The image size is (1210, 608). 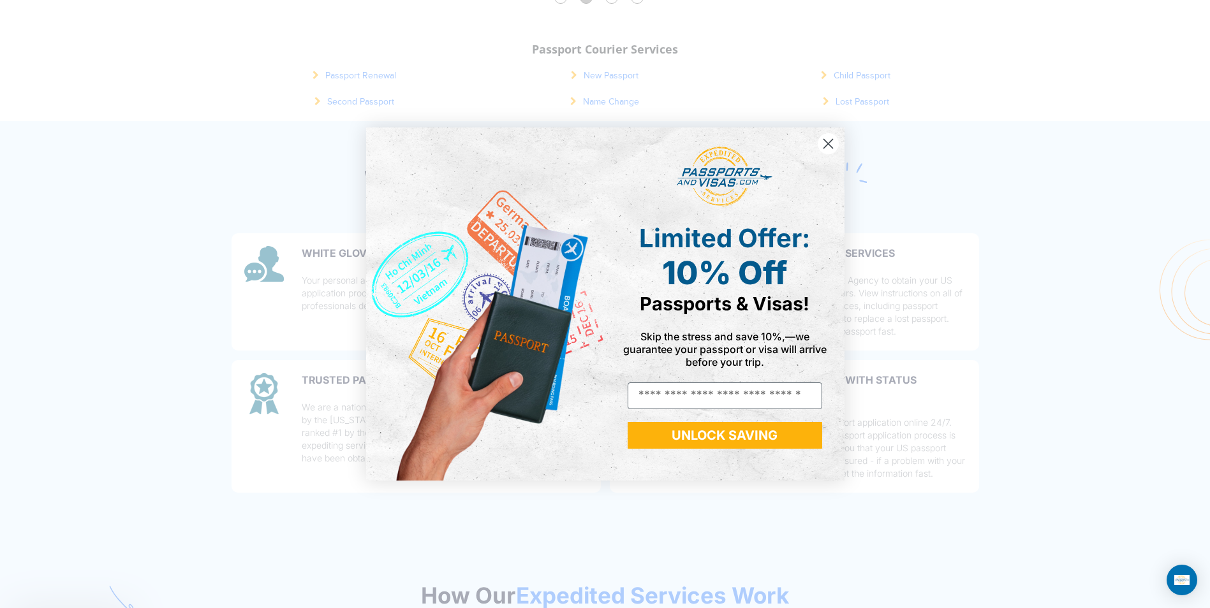 What do you see at coordinates (725, 273) in the screenshot?
I see `span: 10% Off` at bounding box center [725, 273].